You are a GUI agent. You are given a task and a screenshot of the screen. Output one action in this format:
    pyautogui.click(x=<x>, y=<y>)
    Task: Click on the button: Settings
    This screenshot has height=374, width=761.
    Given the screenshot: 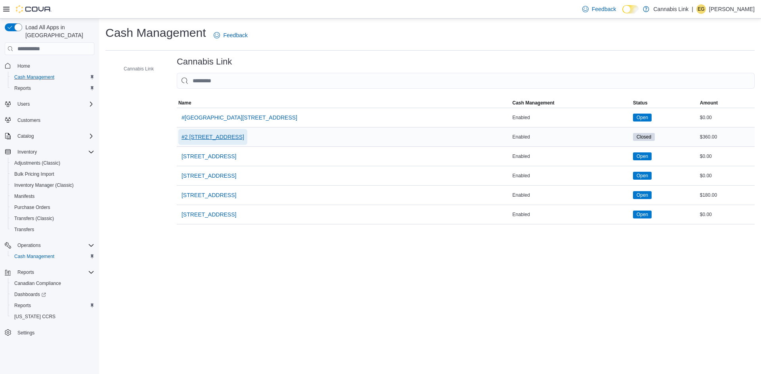 What is the action you would take?
    pyautogui.click(x=50, y=333)
    